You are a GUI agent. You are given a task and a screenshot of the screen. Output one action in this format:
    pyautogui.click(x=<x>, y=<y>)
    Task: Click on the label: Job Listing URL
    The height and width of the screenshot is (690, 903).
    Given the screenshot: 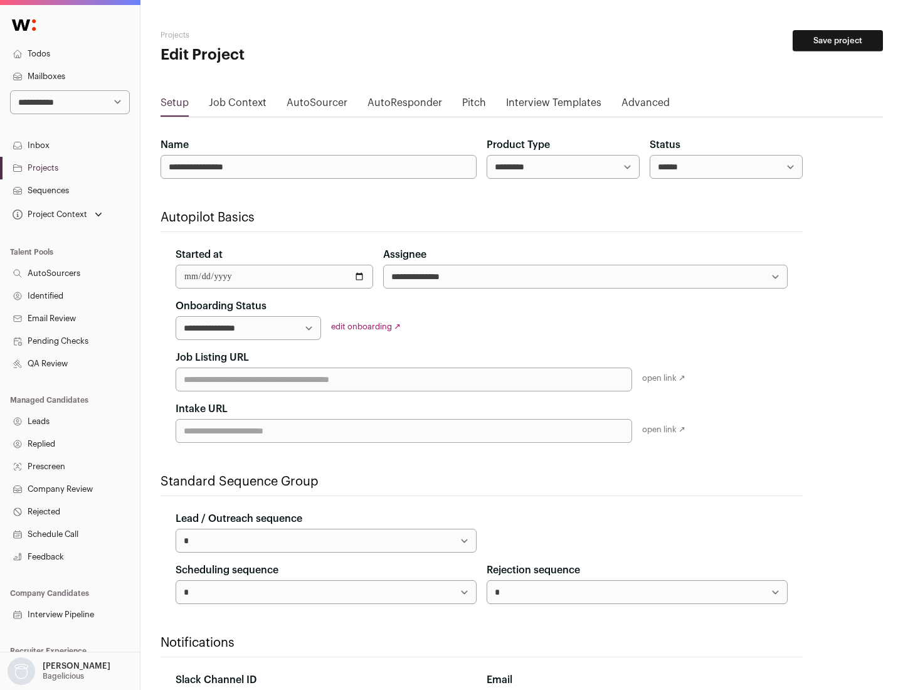 What is the action you would take?
    pyautogui.click(x=212, y=357)
    